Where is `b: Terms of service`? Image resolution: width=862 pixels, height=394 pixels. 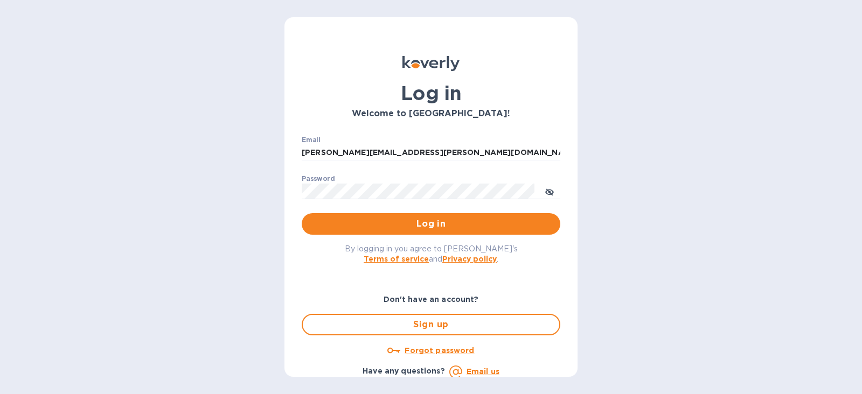
b: Terms of service is located at coordinates (396, 259).